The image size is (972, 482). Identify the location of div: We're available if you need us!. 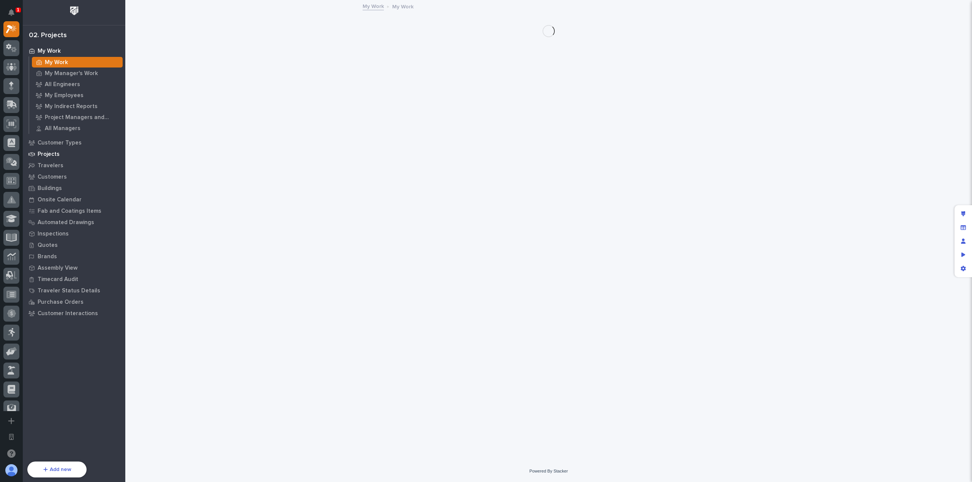
(61, 128).